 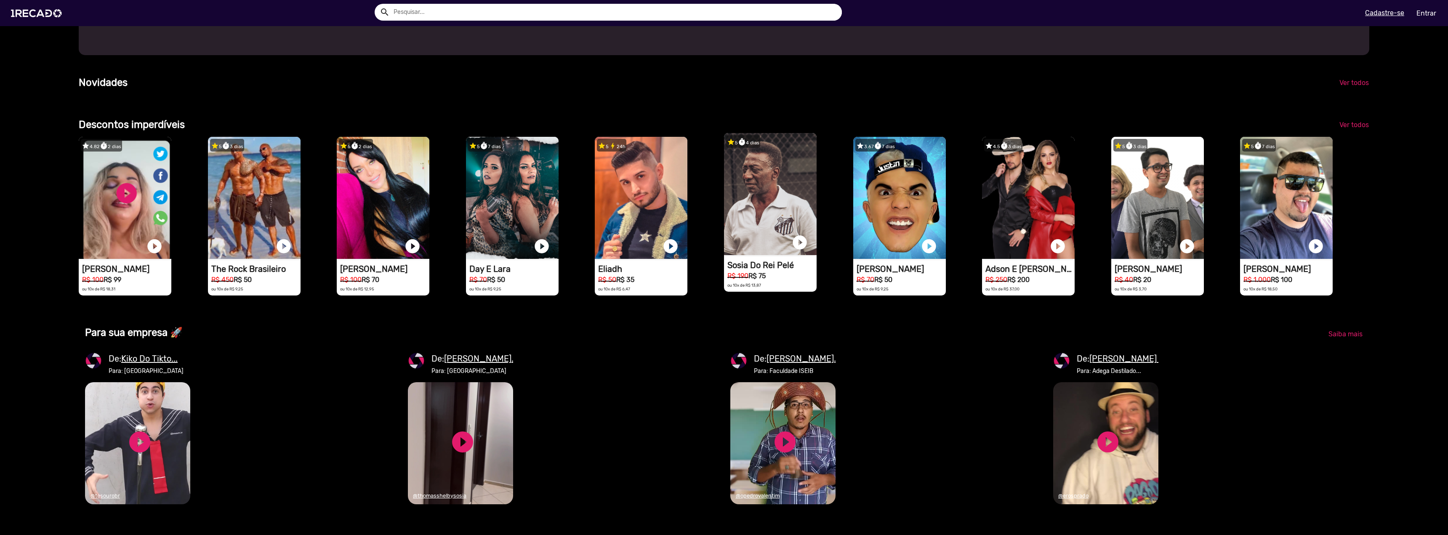 I want to click on b: R$ 99, so click(x=112, y=279).